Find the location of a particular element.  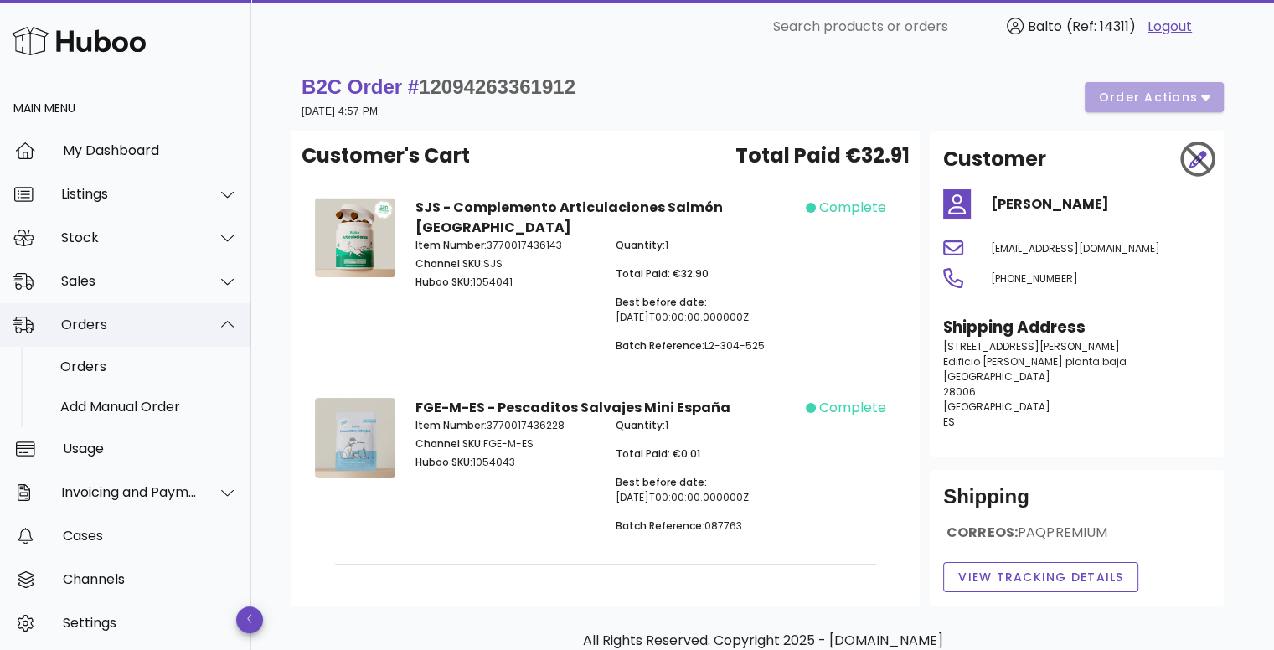

span: Total Paid €32.91 is located at coordinates (823, 156).